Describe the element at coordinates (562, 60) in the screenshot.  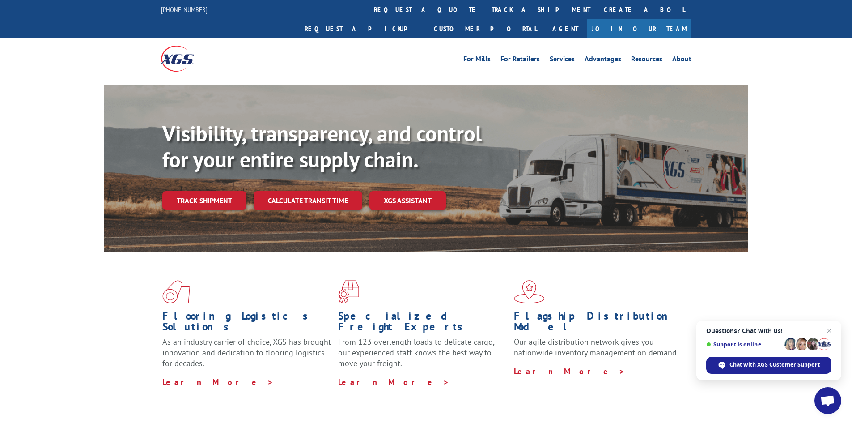
I see `a: Services` at that location.